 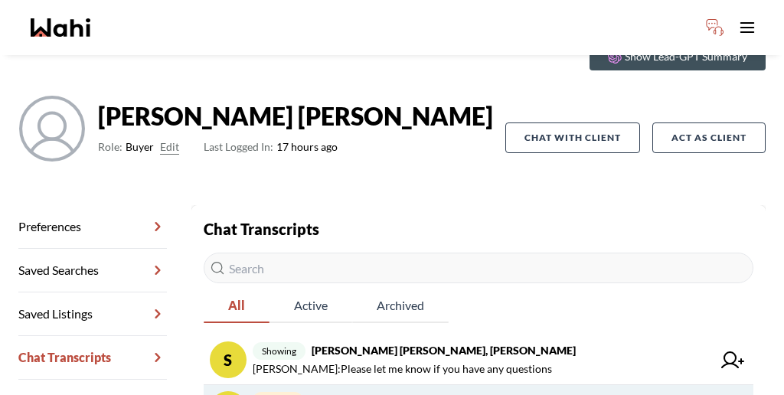 I want to click on p: Show Lead-GPT Summary, so click(x=686, y=57).